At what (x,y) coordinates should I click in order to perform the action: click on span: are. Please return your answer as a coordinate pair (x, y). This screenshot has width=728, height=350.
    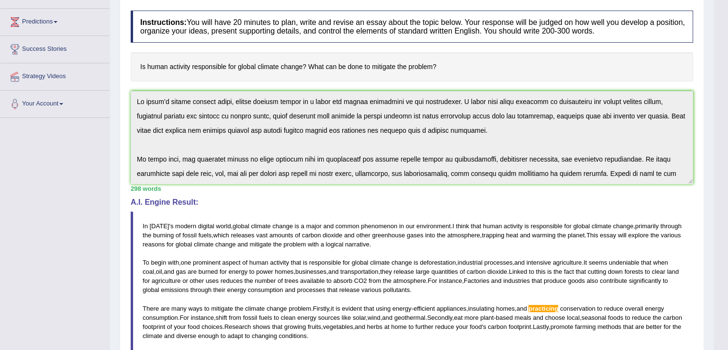
    Looking at the image, I should click on (165, 308).